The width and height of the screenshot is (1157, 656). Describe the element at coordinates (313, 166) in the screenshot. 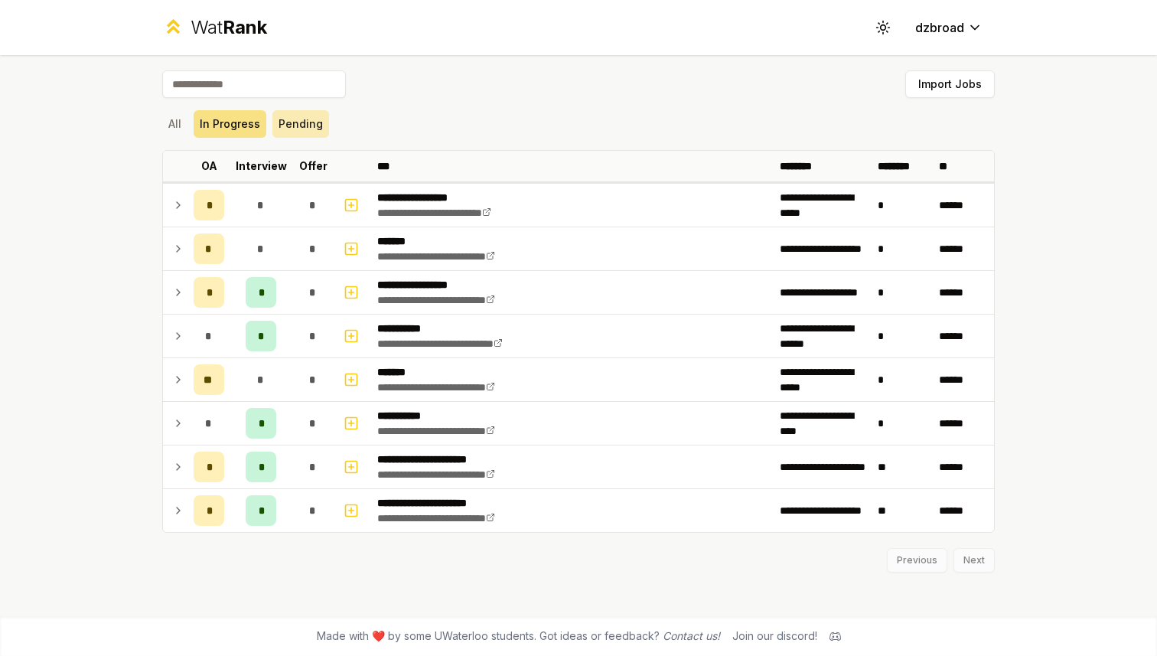

I see `p: Offer` at that location.